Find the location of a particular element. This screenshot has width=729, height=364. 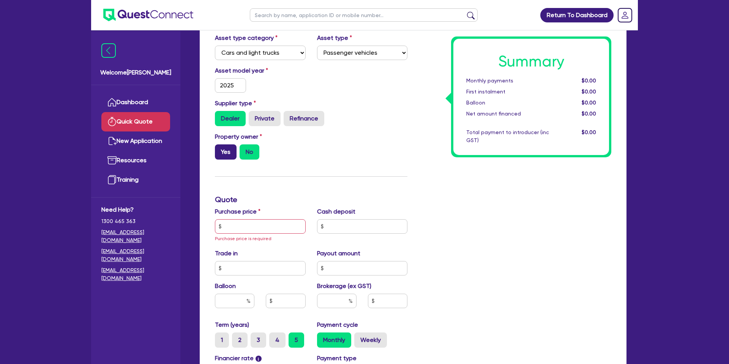

a: Dashboard is located at coordinates (135, 102).